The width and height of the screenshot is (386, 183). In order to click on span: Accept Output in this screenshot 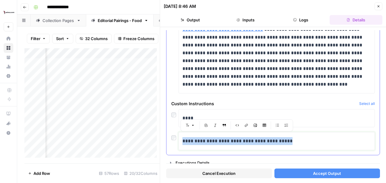, I will do `click(327, 173)`.